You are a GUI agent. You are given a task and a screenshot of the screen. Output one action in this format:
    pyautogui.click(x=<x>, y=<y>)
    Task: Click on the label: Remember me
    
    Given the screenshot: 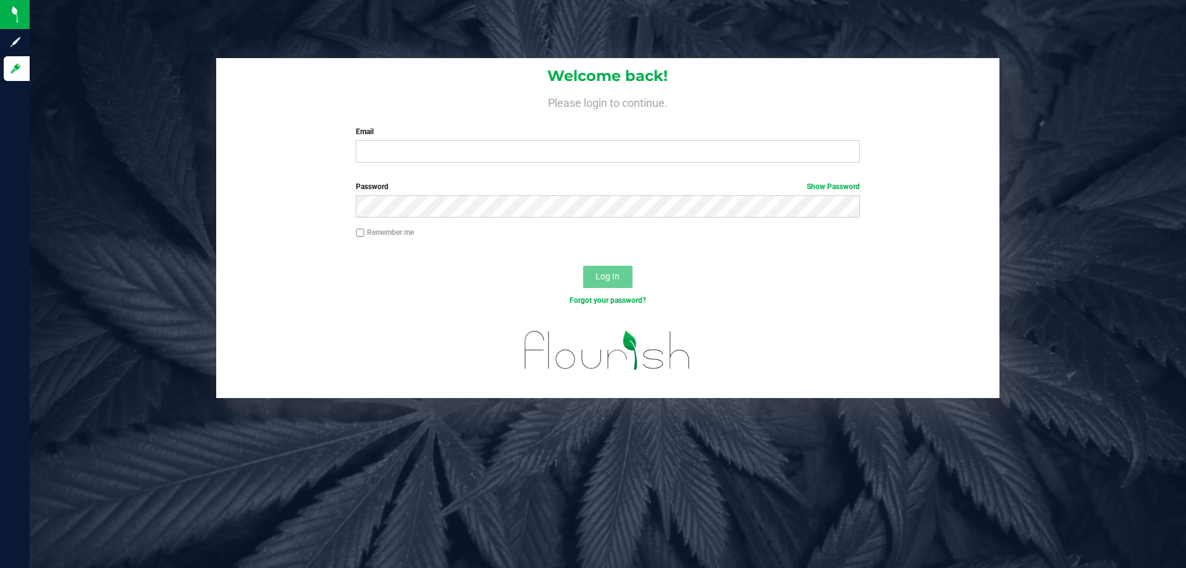 What is the action you would take?
    pyautogui.click(x=385, y=232)
    